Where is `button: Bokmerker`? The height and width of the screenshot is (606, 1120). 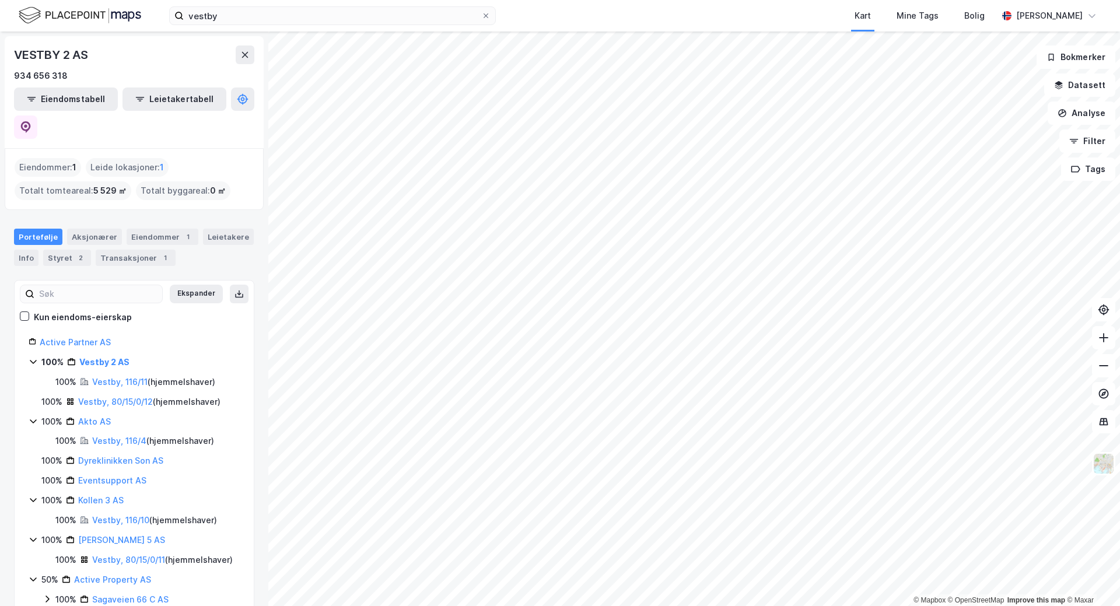 button: Bokmerker is located at coordinates (1076, 57).